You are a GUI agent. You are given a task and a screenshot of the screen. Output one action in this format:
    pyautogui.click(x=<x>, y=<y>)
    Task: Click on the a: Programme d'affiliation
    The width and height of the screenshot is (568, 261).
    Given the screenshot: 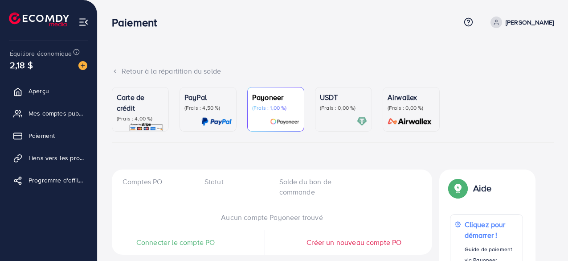 What is the action you would take?
    pyautogui.click(x=49, y=180)
    